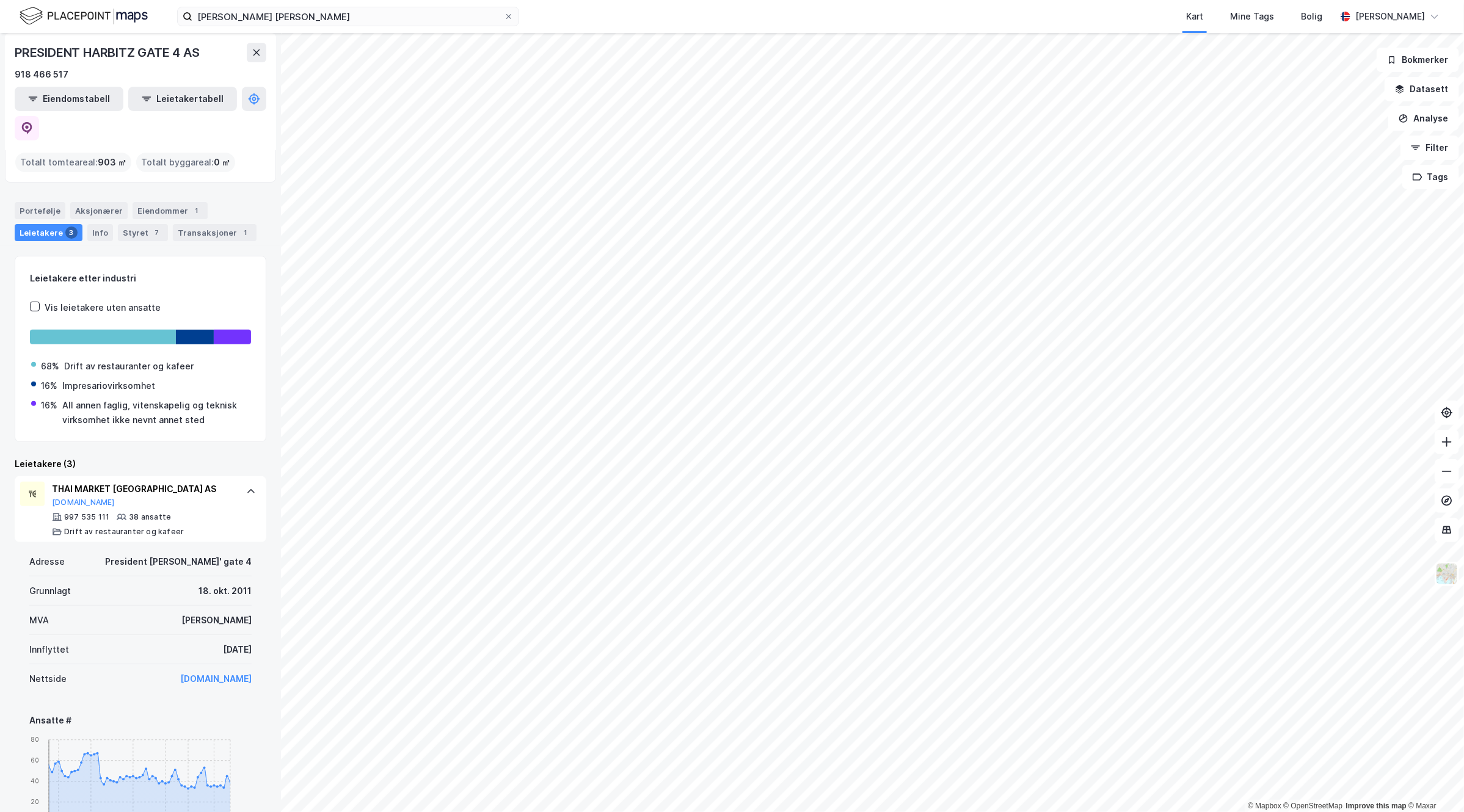 This screenshot has height=812, width=1464. What do you see at coordinates (1423, 119) in the screenshot?
I see `button: Analyse` at bounding box center [1423, 119].